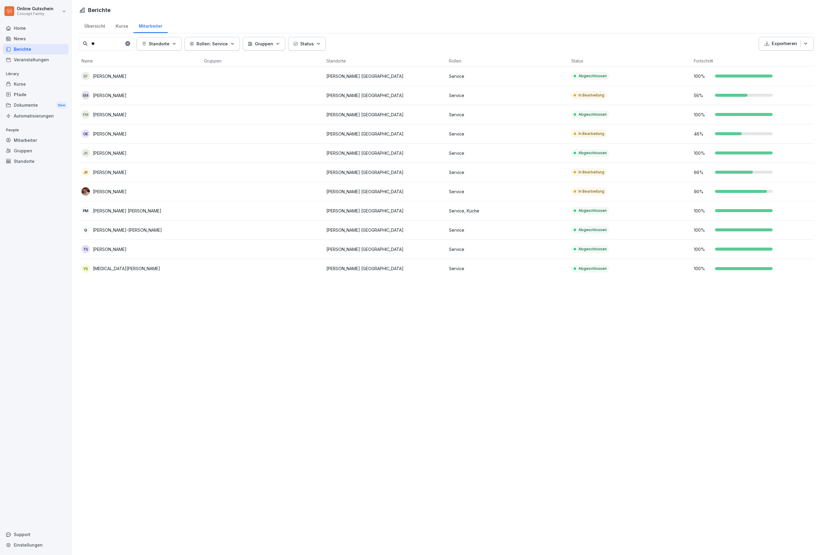 The image size is (821, 555). I want to click on div: Q, so click(86, 230).